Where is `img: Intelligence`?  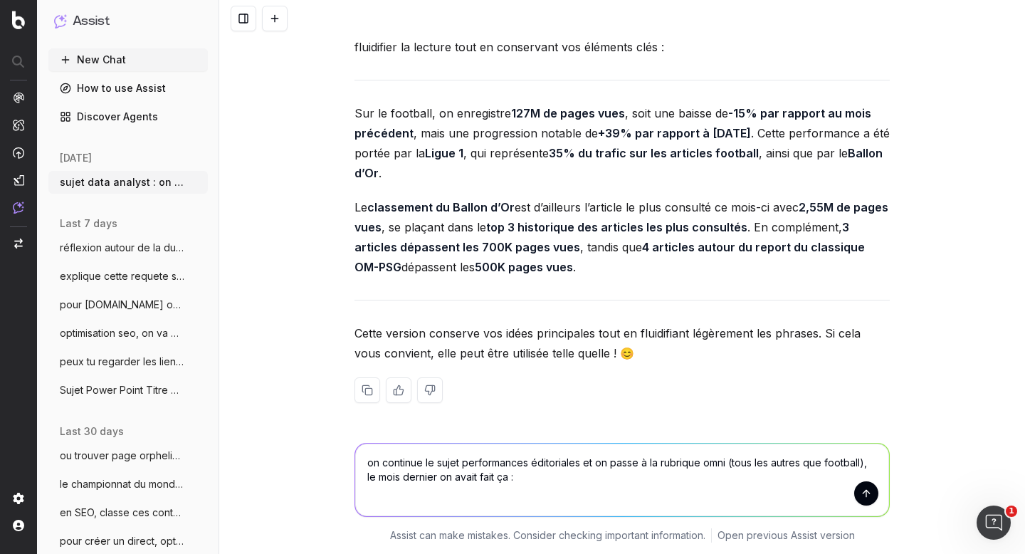
img: Intelligence is located at coordinates (19, 125).